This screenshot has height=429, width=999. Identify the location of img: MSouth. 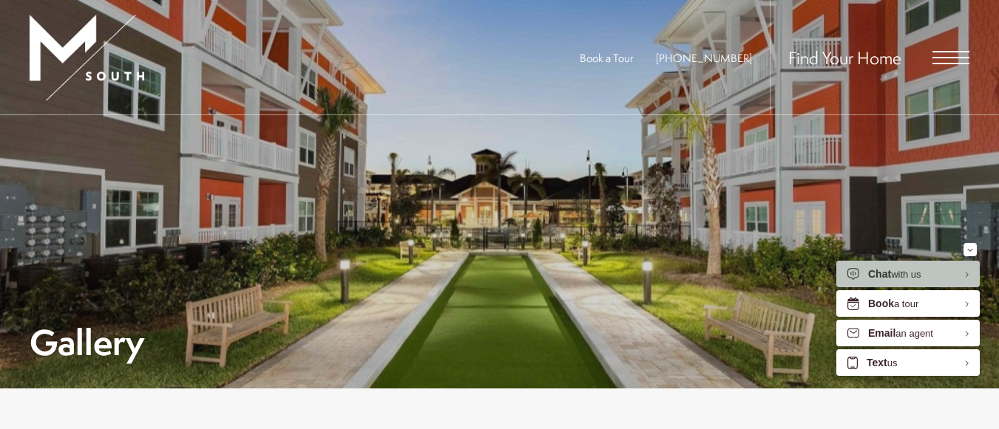
(86, 58).